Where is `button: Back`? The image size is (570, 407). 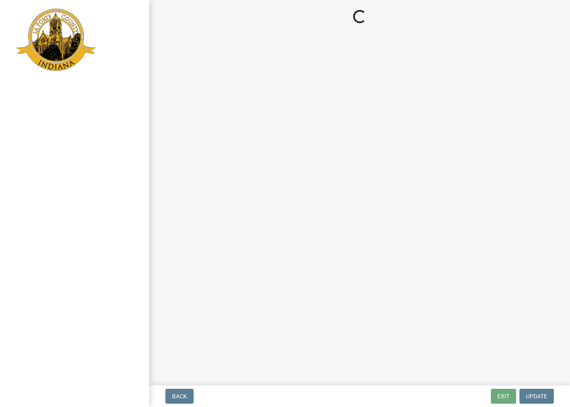
button: Back is located at coordinates (179, 397).